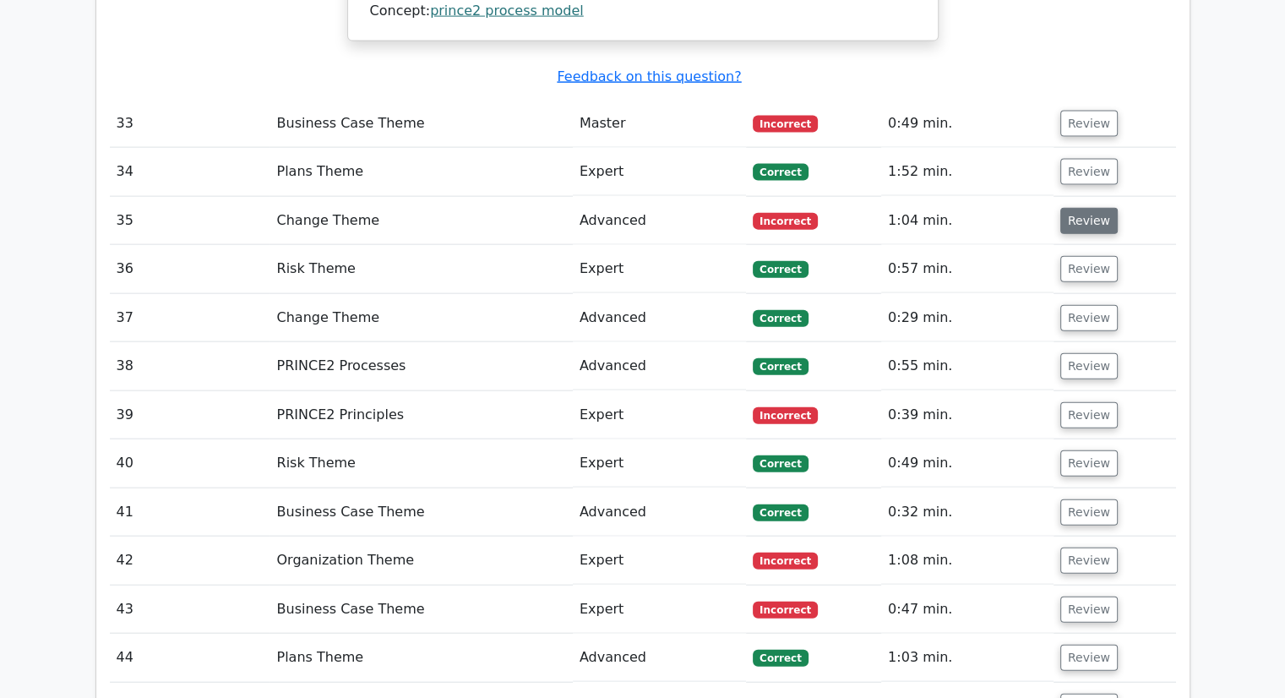 Image resolution: width=1285 pixels, height=698 pixels. I want to click on td: Organization Theme, so click(421, 560).